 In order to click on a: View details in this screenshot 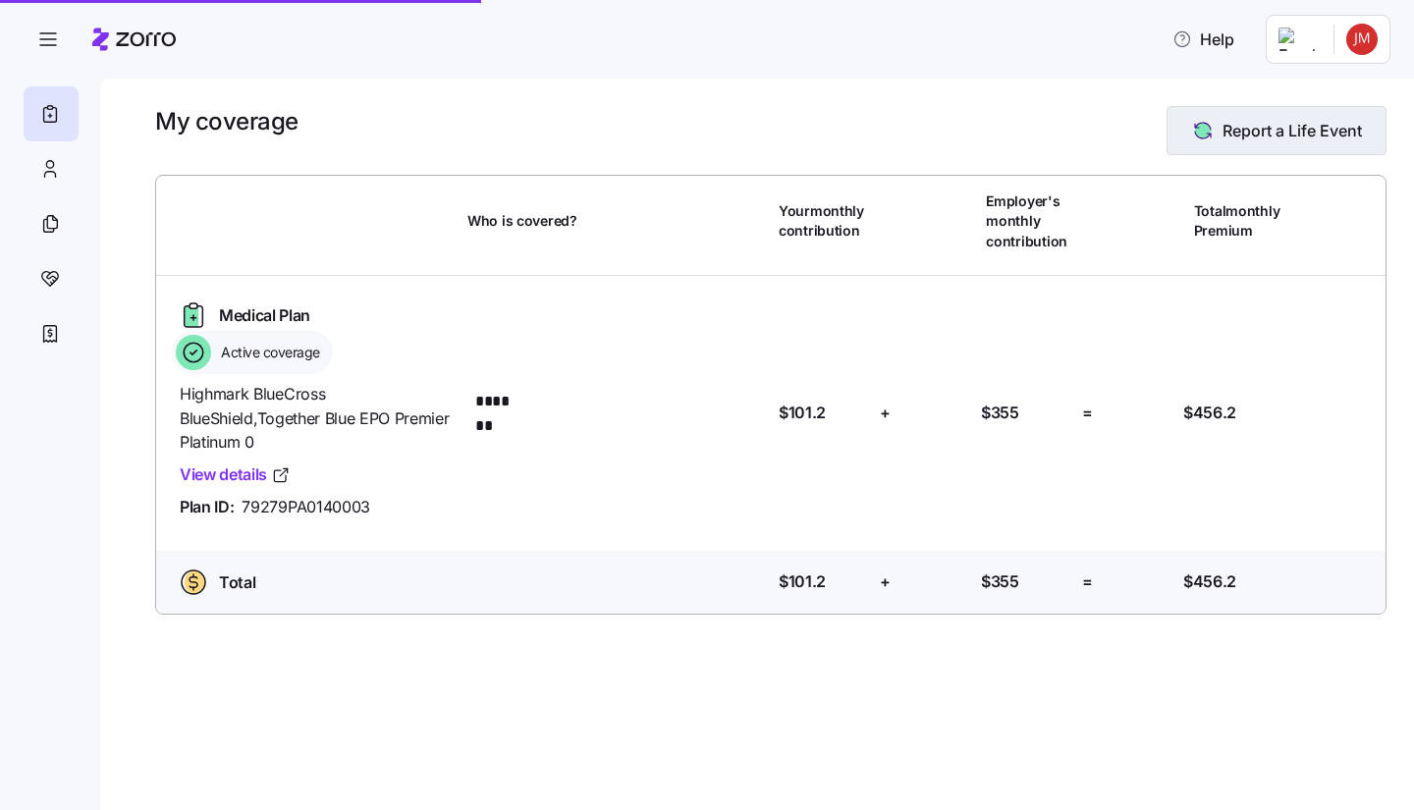, I will do `click(235, 474)`.